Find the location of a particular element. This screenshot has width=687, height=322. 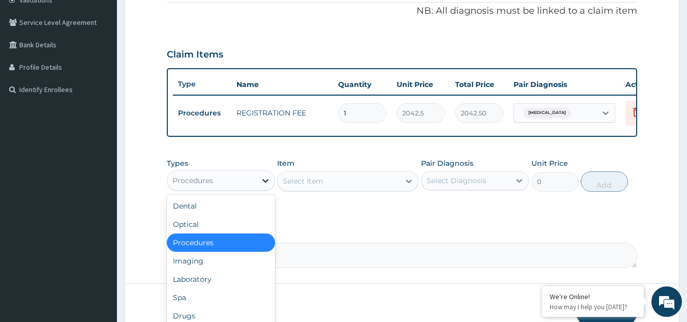

label: Item is located at coordinates (286, 163).